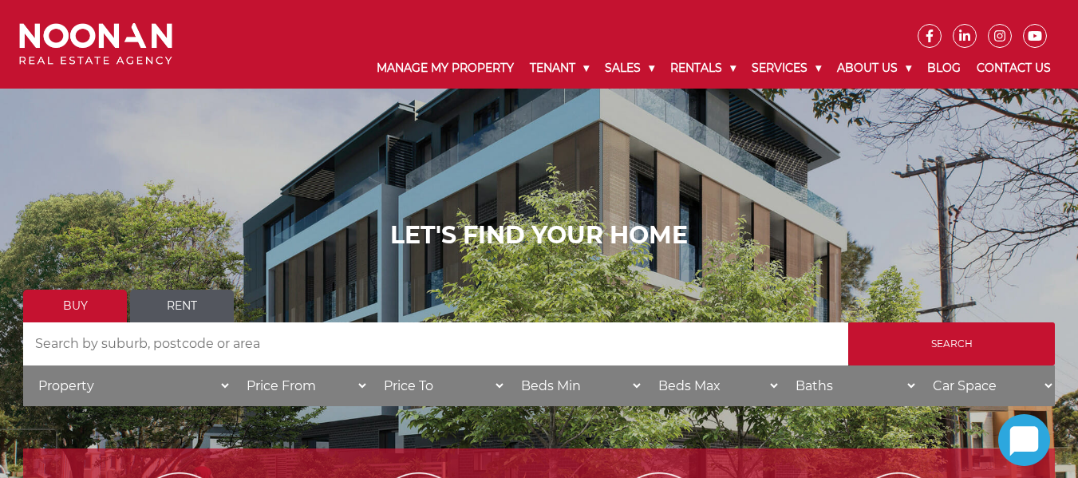  Describe the element at coordinates (75, 305) in the screenshot. I see `a: Buy` at that location.